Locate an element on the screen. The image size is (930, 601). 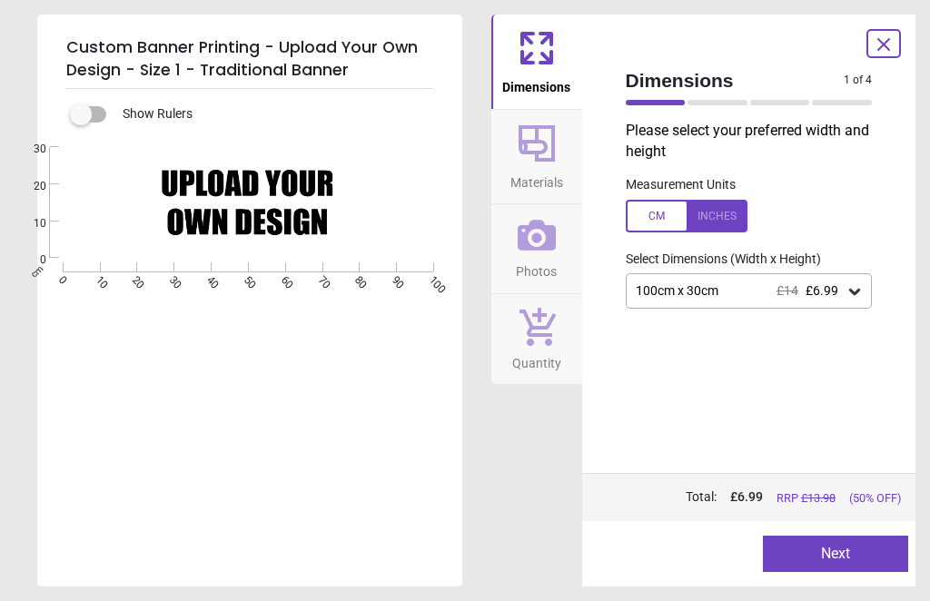
h5: Custom Banner Printing - Upload Your Own Design - Size 1 - Traditional Banner is located at coordinates (250, 59).